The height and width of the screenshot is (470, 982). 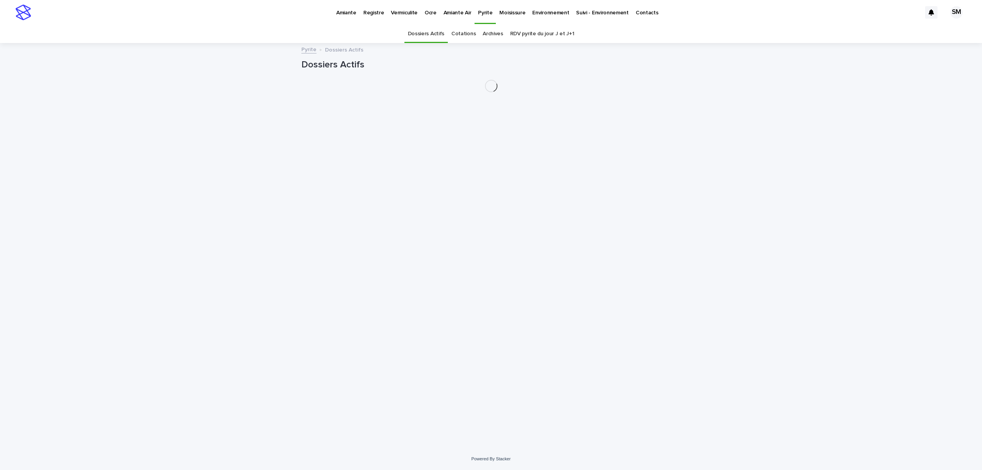 I want to click on div: SM, so click(x=956, y=12).